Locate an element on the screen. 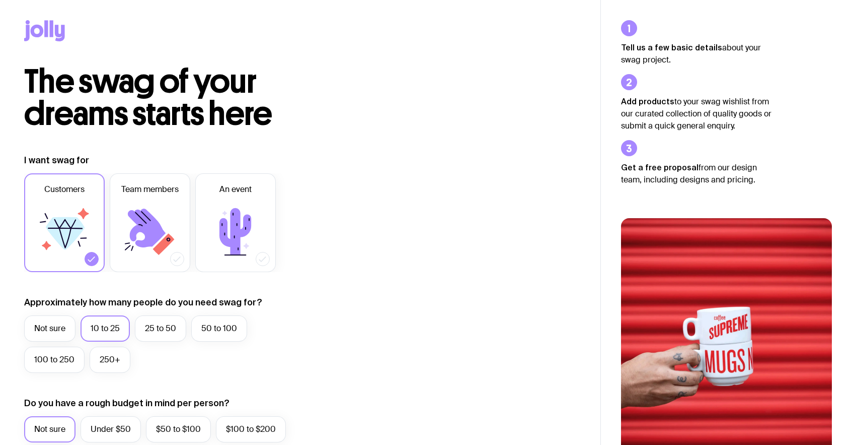 This screenshot has height=445, width=852. p: about your swag project. is located at coordinates (697, 53).